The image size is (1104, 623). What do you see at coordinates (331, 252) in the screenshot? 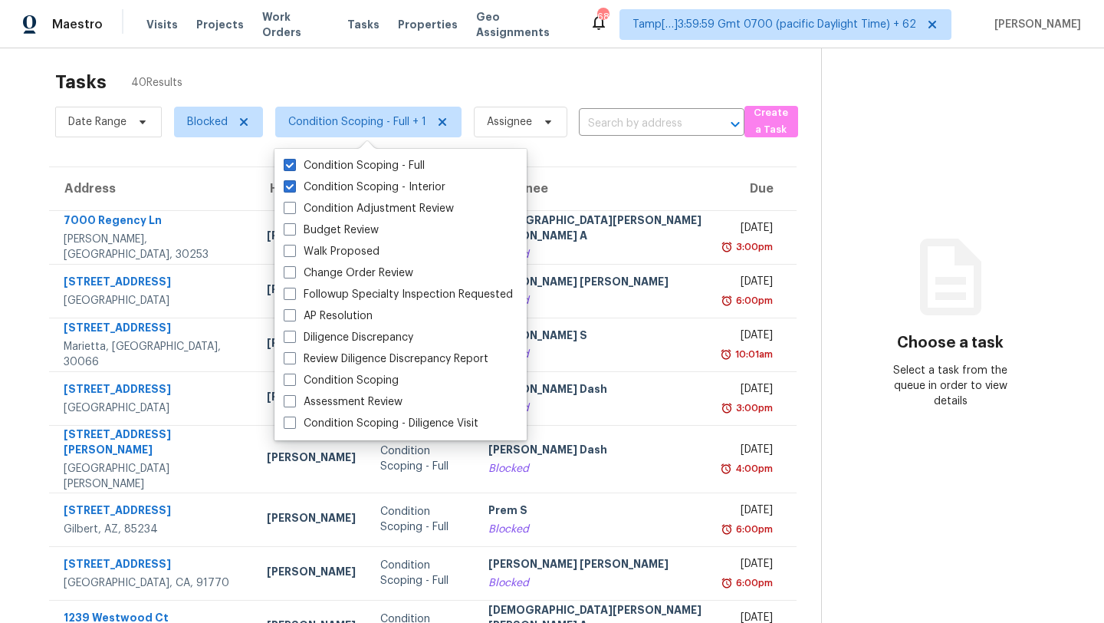
I see `label: Walk Proposed` at bounding box center [331, 252].